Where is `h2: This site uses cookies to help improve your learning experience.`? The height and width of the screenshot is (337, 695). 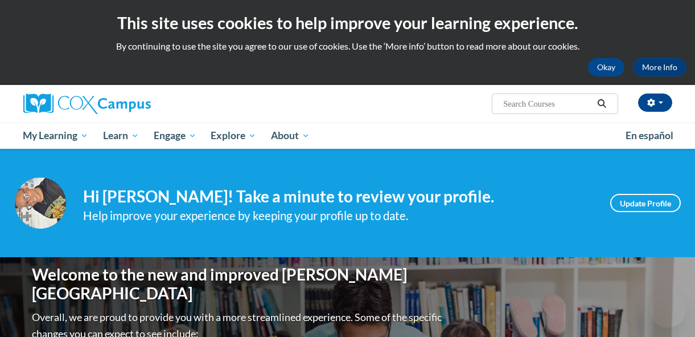 h2: This site uses cookies to help improve your learning experience. is located at coordinates (347, 23).